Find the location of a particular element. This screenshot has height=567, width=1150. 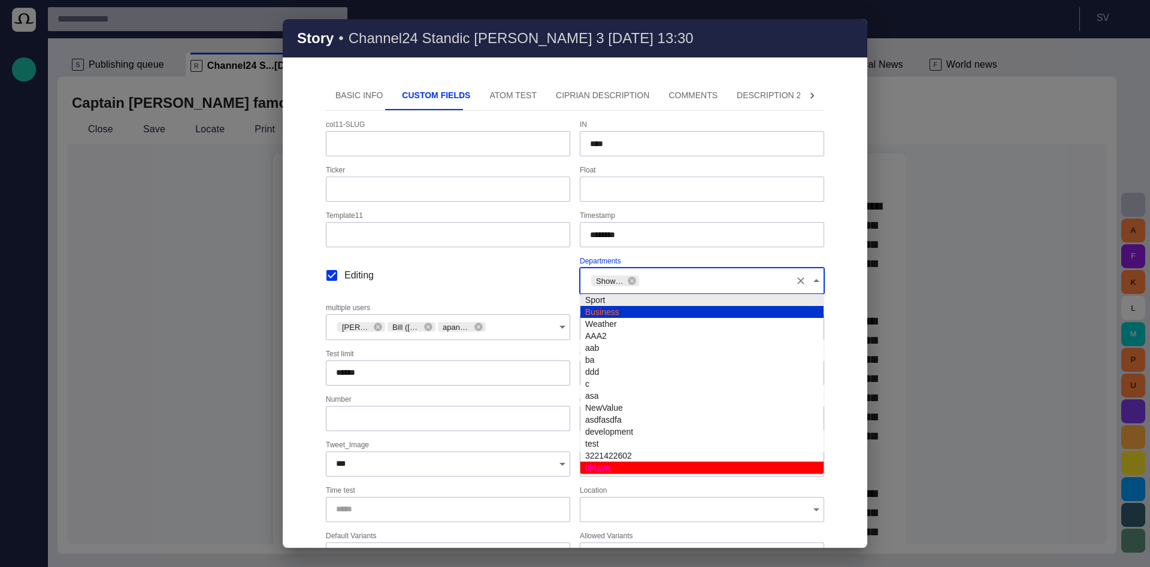

label: Template11 is located at coordinates (344, 216).